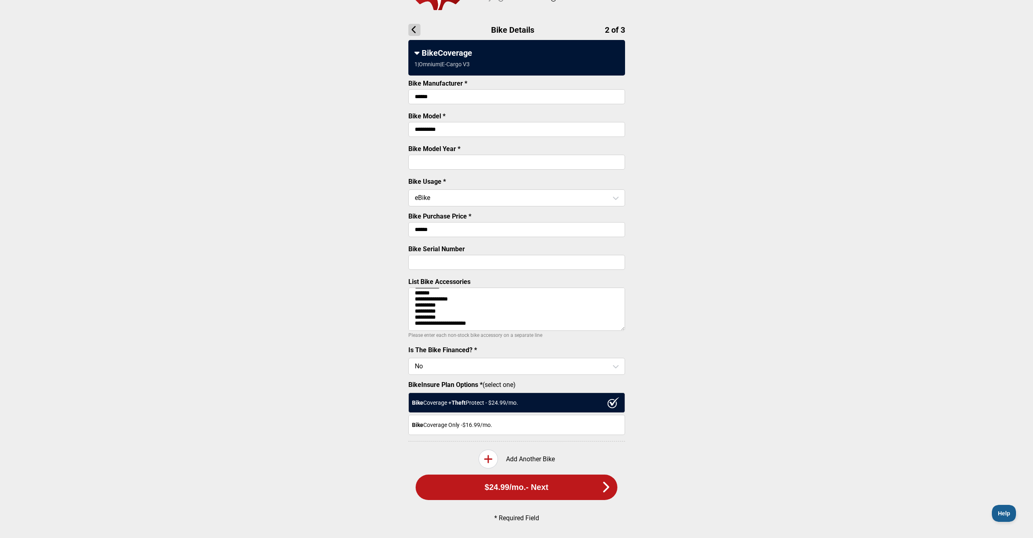  Describe the element at coordinates (443, 350) in the screenshot. I see `label: Is The Bike Financed? *` at that location.